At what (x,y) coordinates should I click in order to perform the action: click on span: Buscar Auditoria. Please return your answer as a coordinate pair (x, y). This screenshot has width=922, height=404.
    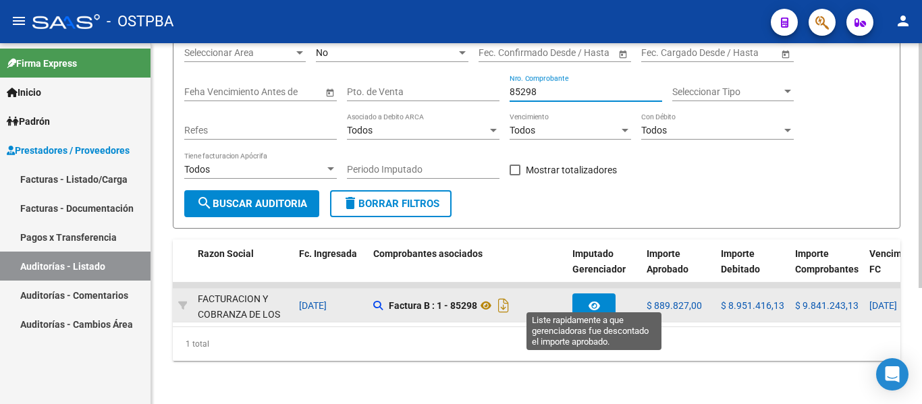
    Looking at the image, I should click on (252, 204).